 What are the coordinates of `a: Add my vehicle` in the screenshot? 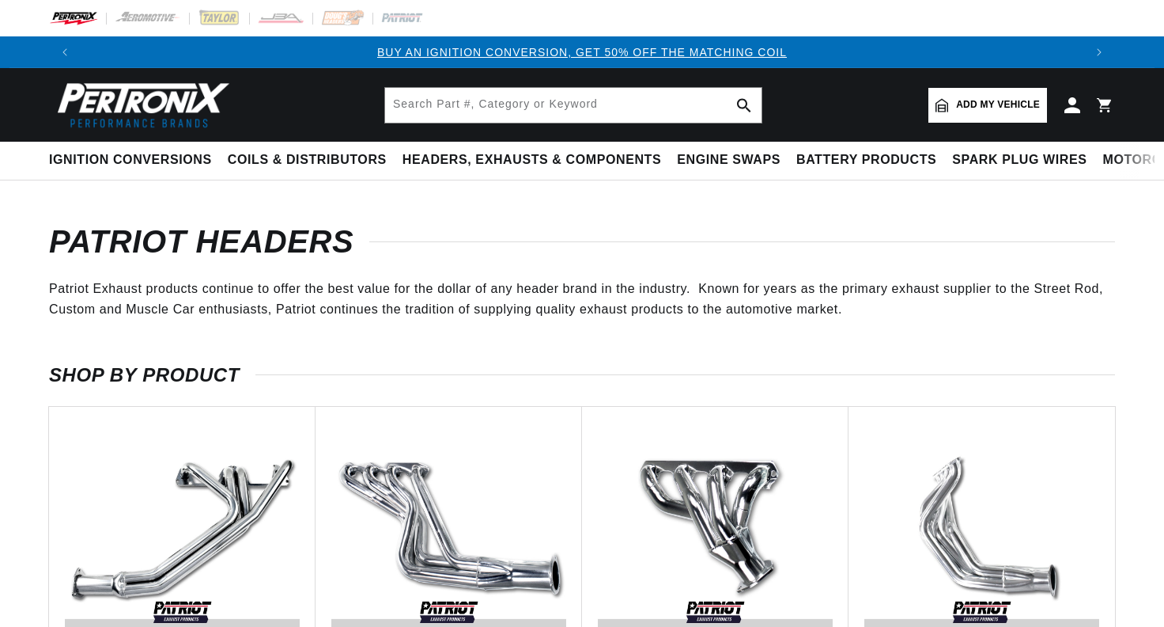 It's located at (988, 105).